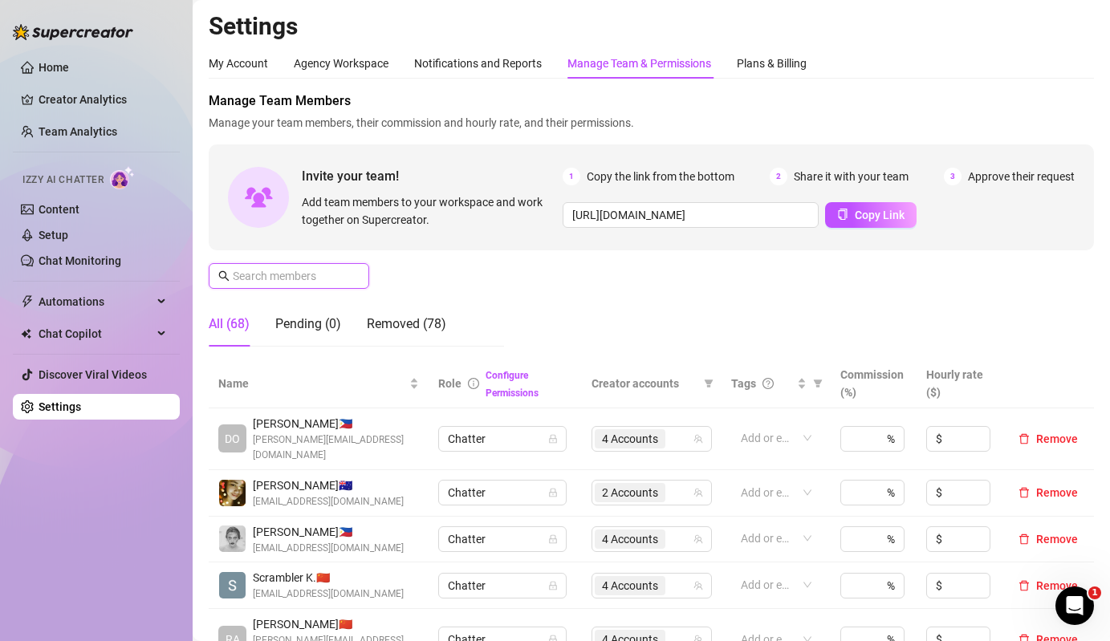 The height and width of the screenshot is (641, 1110). I want to click on span: 2, so click(778, 177).